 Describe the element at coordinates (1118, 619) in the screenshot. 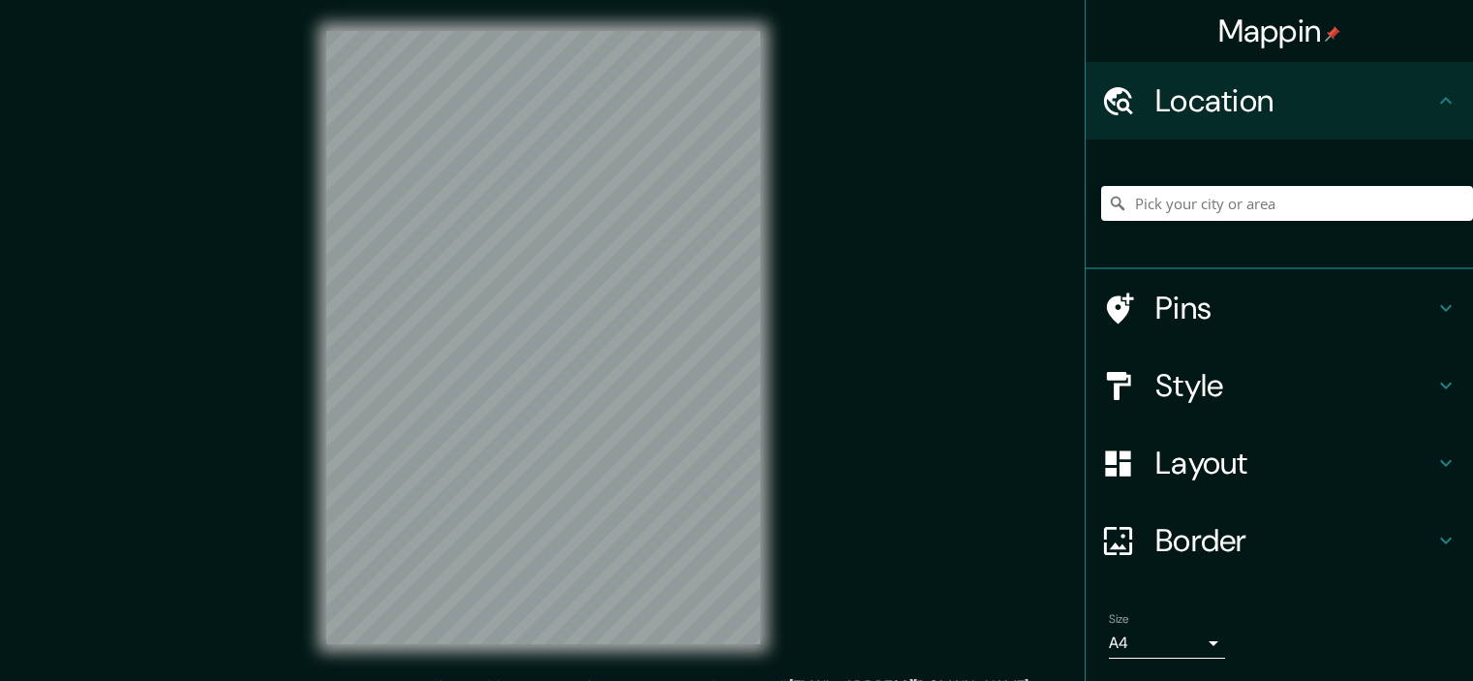

I see `label: Size` at that location.